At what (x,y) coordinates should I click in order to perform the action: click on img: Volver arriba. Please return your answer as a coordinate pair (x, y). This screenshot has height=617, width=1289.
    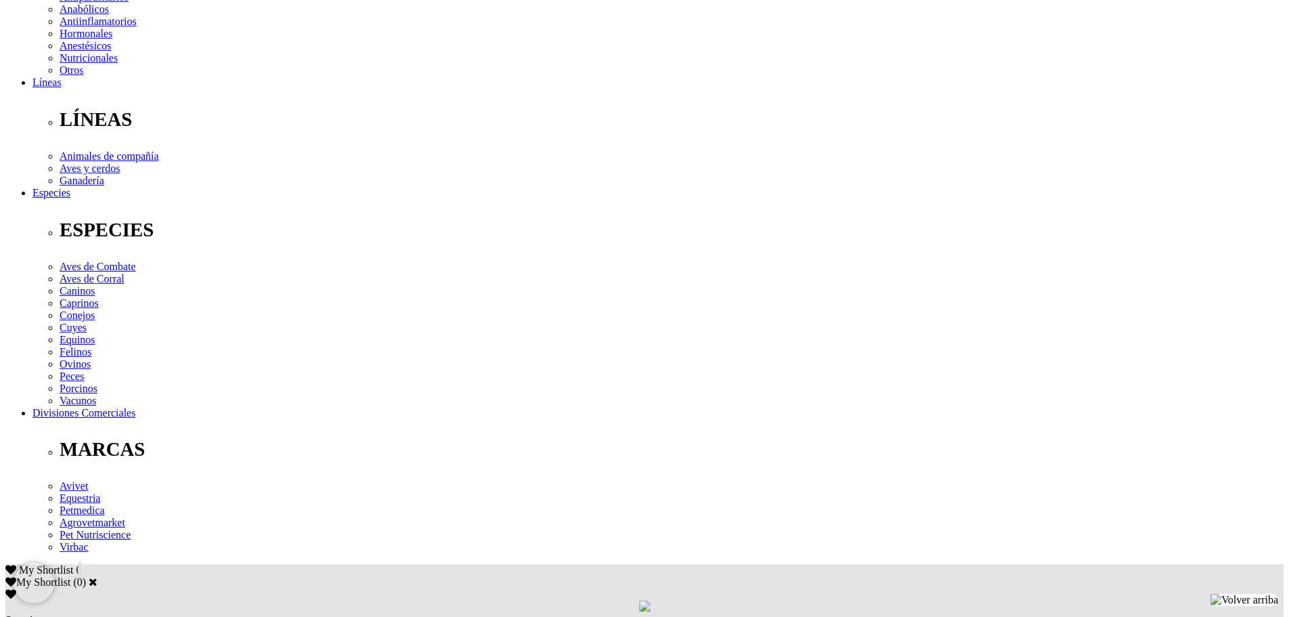
    Looking at the image, I should click on (1245, 600).